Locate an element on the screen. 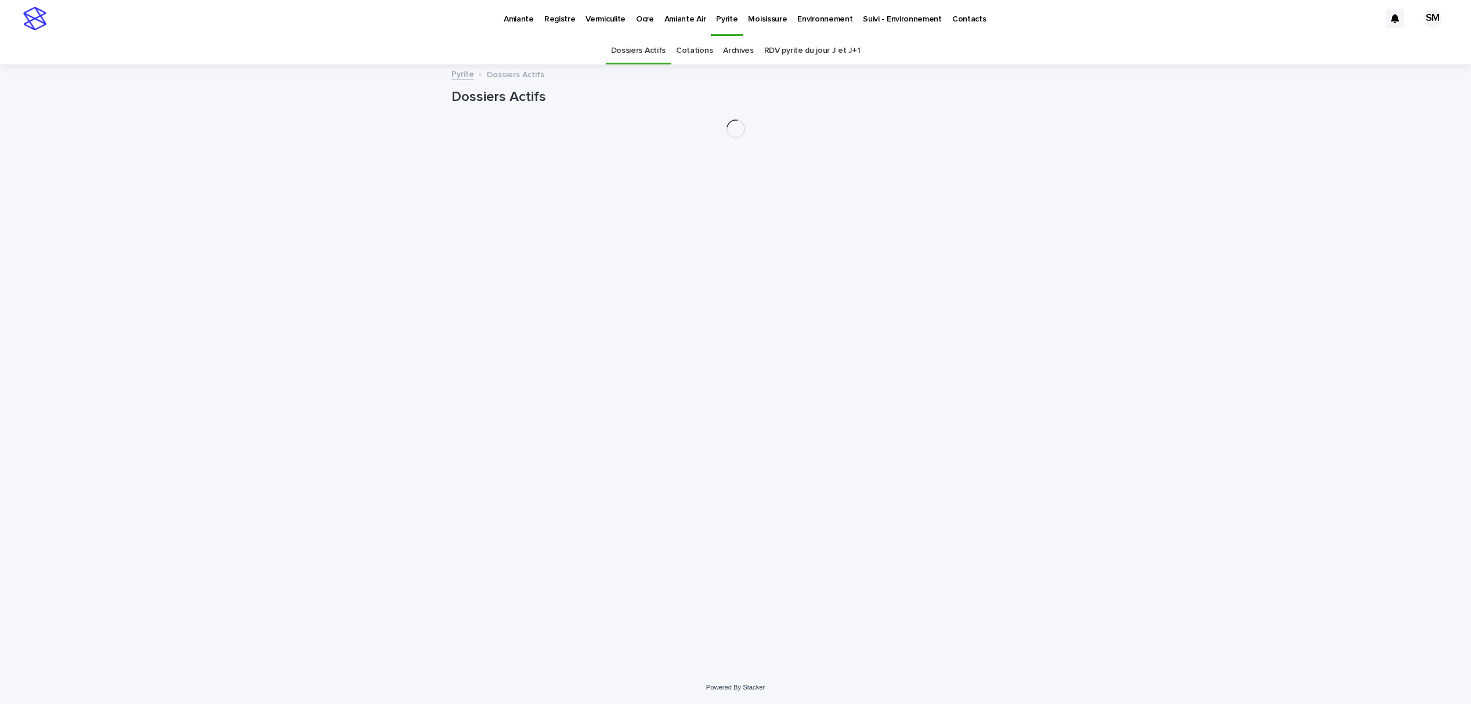 Image resolution: width=1471 pixels, height=704 pixels. img: stacker-logo-s-only.png is located at coordinates (35, 19).